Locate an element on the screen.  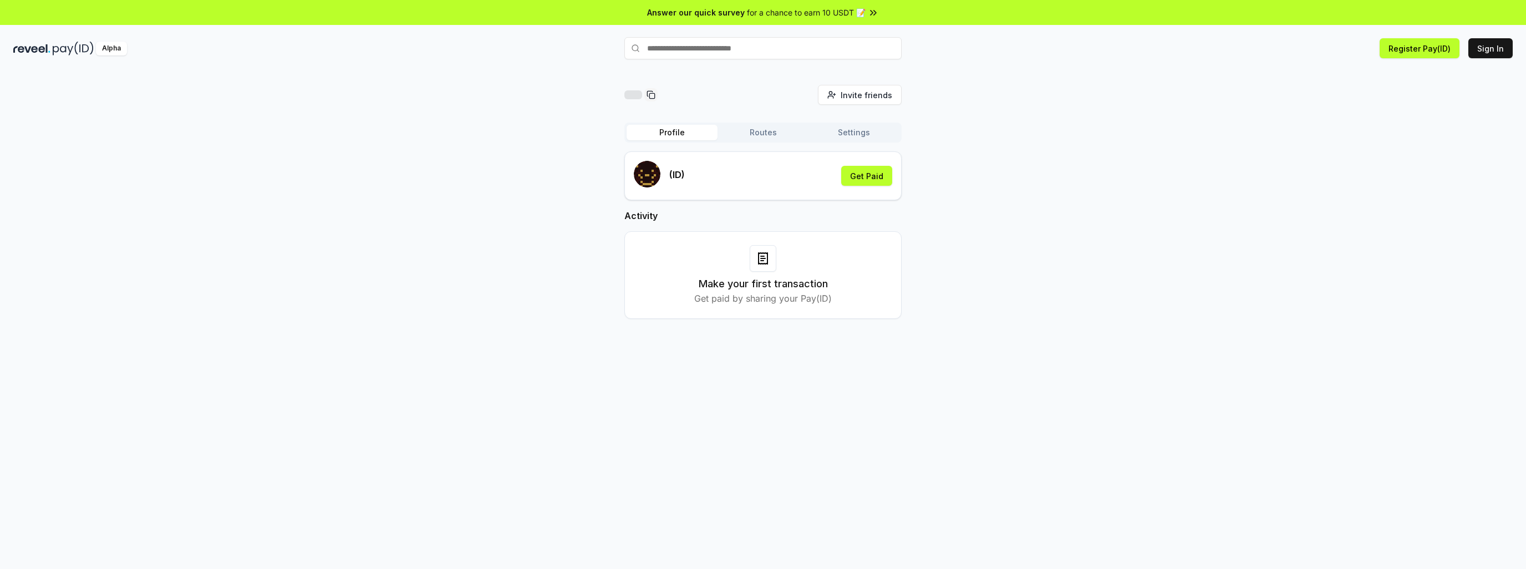
p: Get paid by sharing your Pay(ID) is located at coordinates (763, 298).